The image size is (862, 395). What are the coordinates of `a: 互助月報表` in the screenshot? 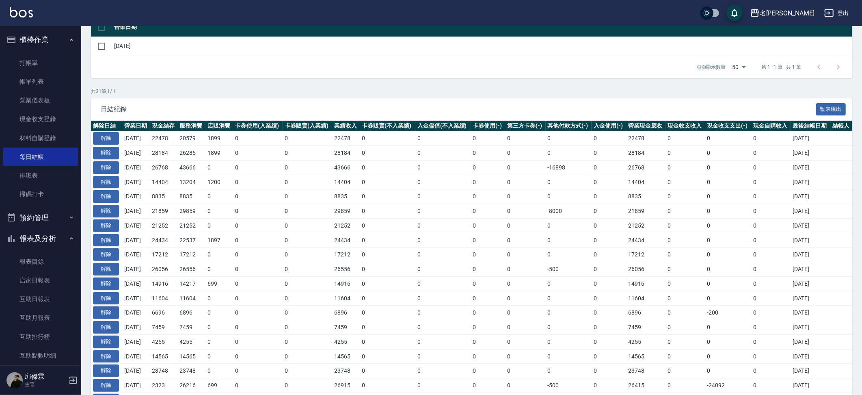 It's located at (41, 317).